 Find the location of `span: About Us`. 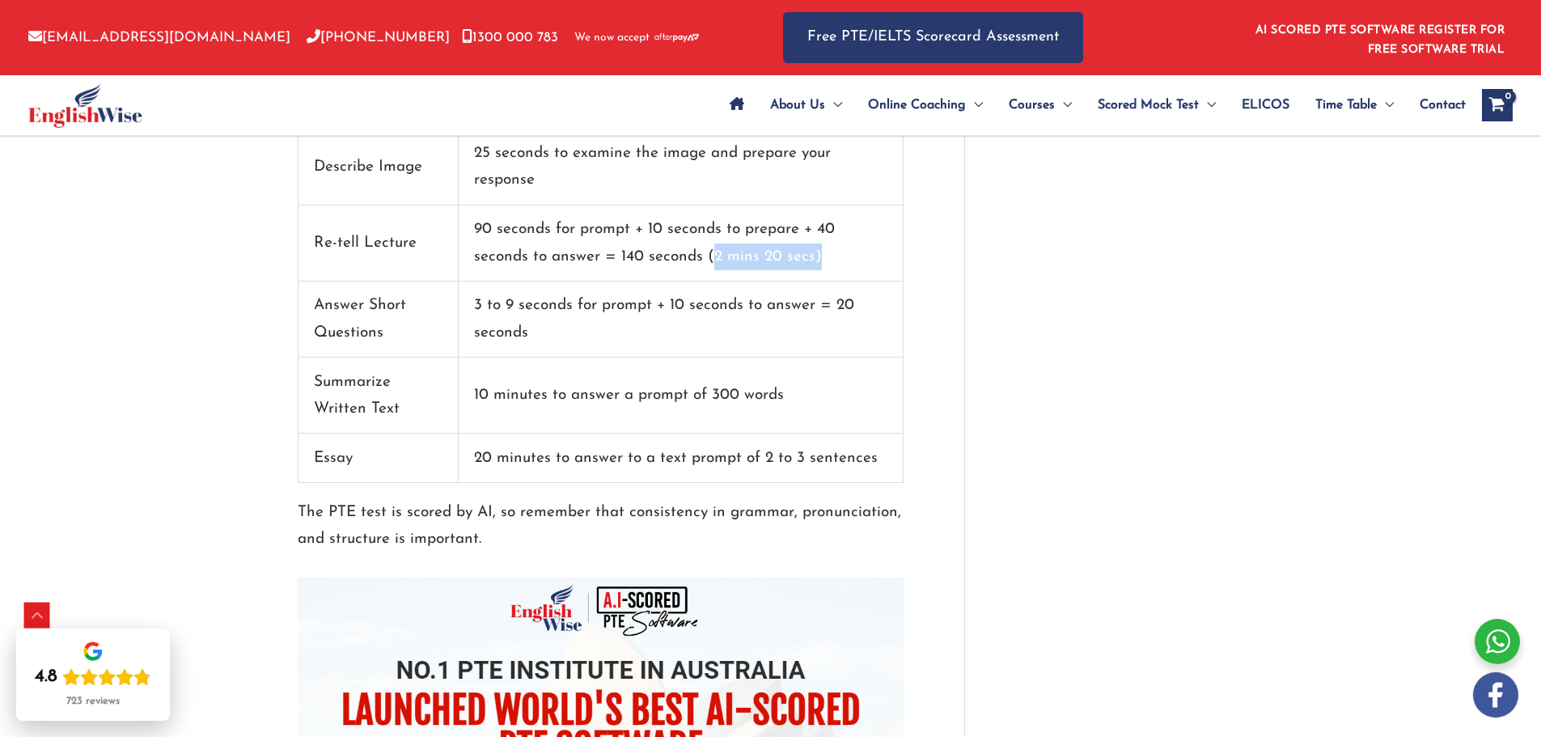

span: About Us is located at coordinates (798, 105).